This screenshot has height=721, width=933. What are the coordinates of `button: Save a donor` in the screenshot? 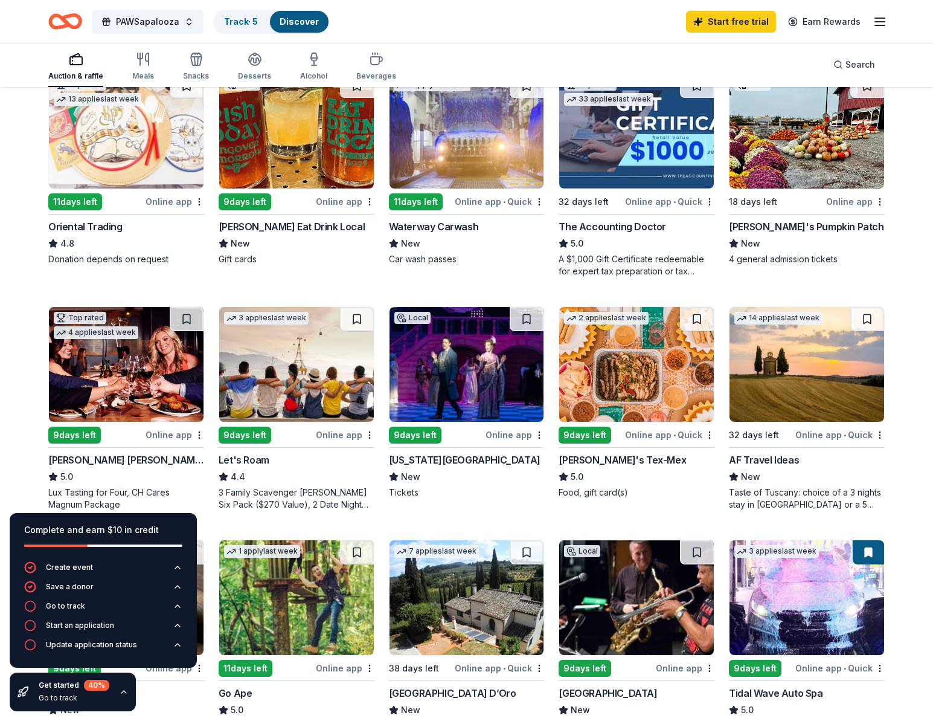 It's located at (103, 590).